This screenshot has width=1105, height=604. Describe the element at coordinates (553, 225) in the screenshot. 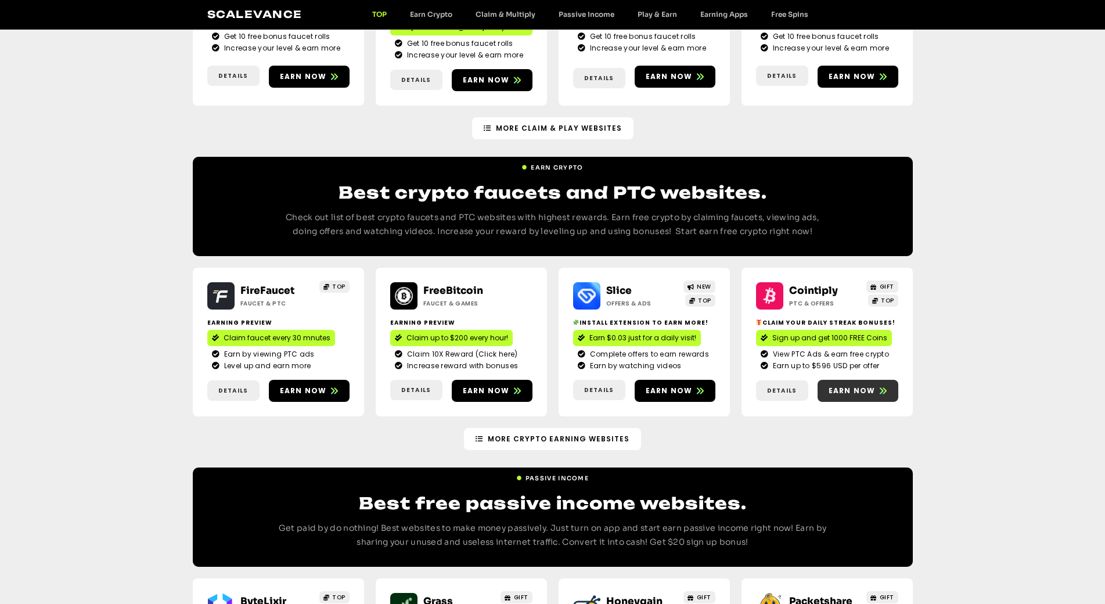

I see `p: Check out list of best crypto faucets and PTC websites with highest rewards. Earn free crypto by ...` at that location.